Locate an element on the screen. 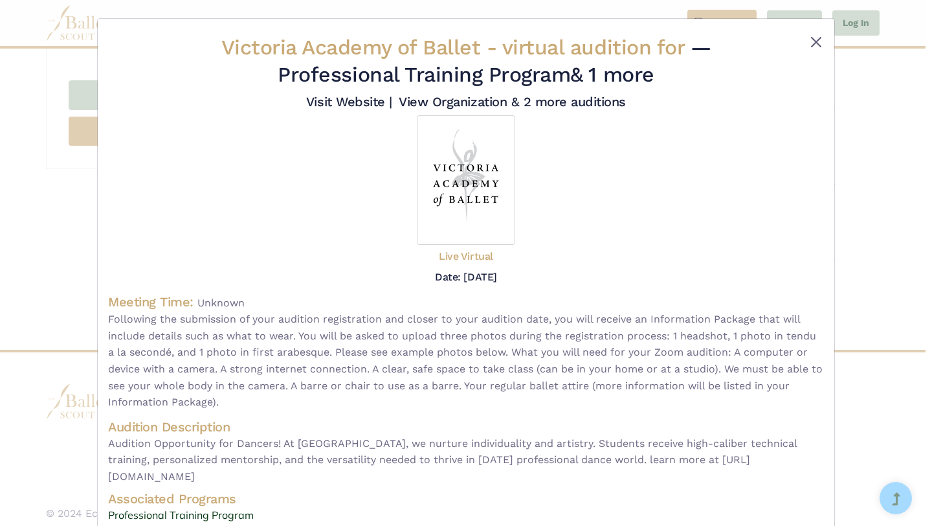  span: Unknown is located at coordinates (221, 302).